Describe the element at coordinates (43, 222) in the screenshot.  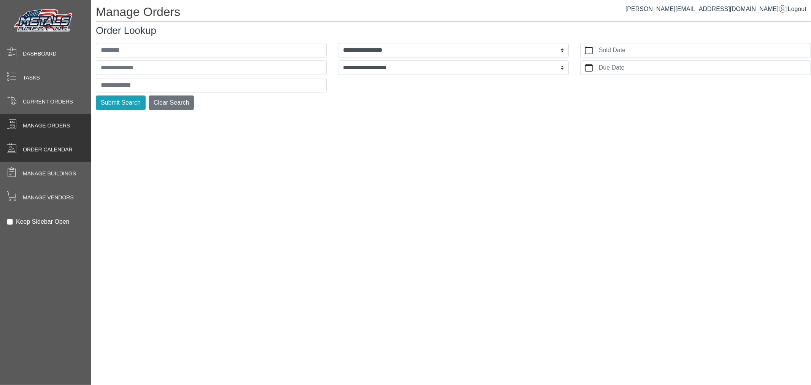
I see `label: Keep Sidebar Open` at that location.